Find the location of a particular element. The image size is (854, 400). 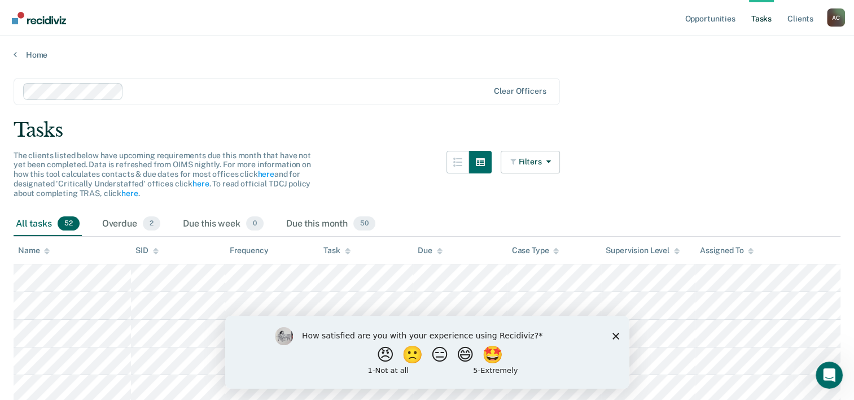

div: Name is located at coordinates (34, 250).